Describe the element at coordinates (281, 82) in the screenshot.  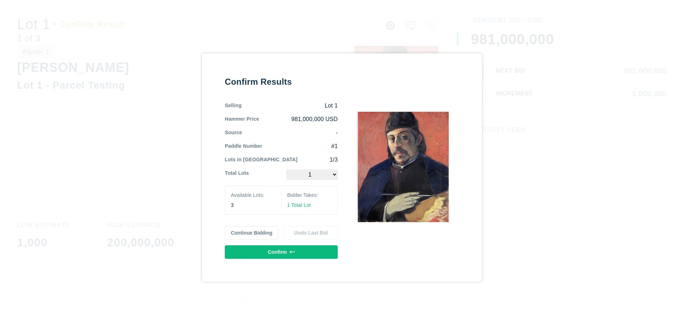
I see `div: Confirm Results` at that location.